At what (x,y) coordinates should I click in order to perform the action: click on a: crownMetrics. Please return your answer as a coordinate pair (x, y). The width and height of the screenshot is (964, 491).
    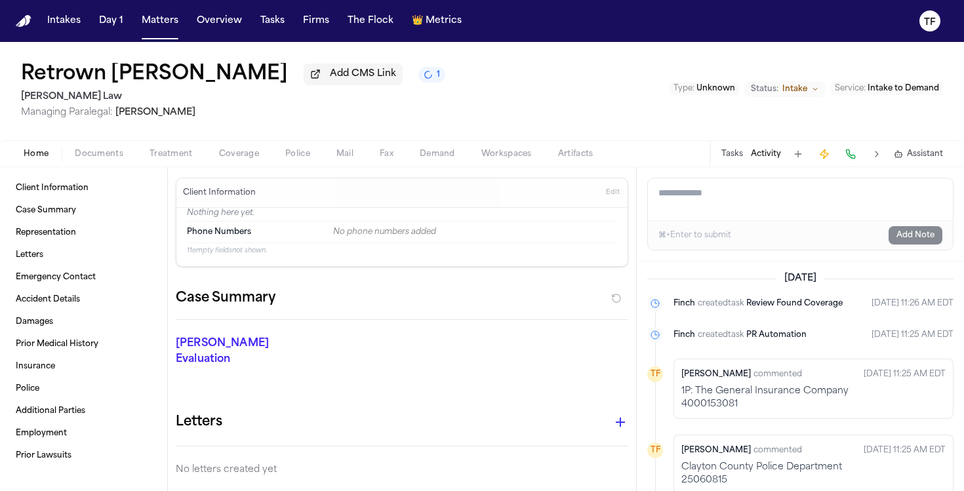
    Looking at the image, I should click on (437, 21).